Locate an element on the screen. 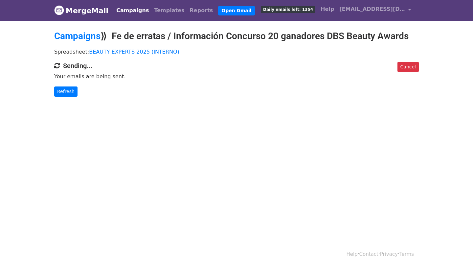 The image size is (473, 267). a: Contact is located at coordinates (369, 254).